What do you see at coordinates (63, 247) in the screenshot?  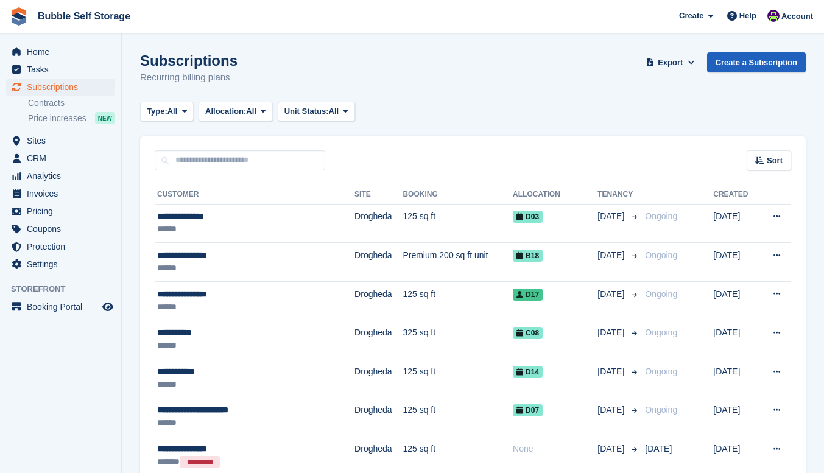 I see `span: Protection` at bounding box center [63, 247].